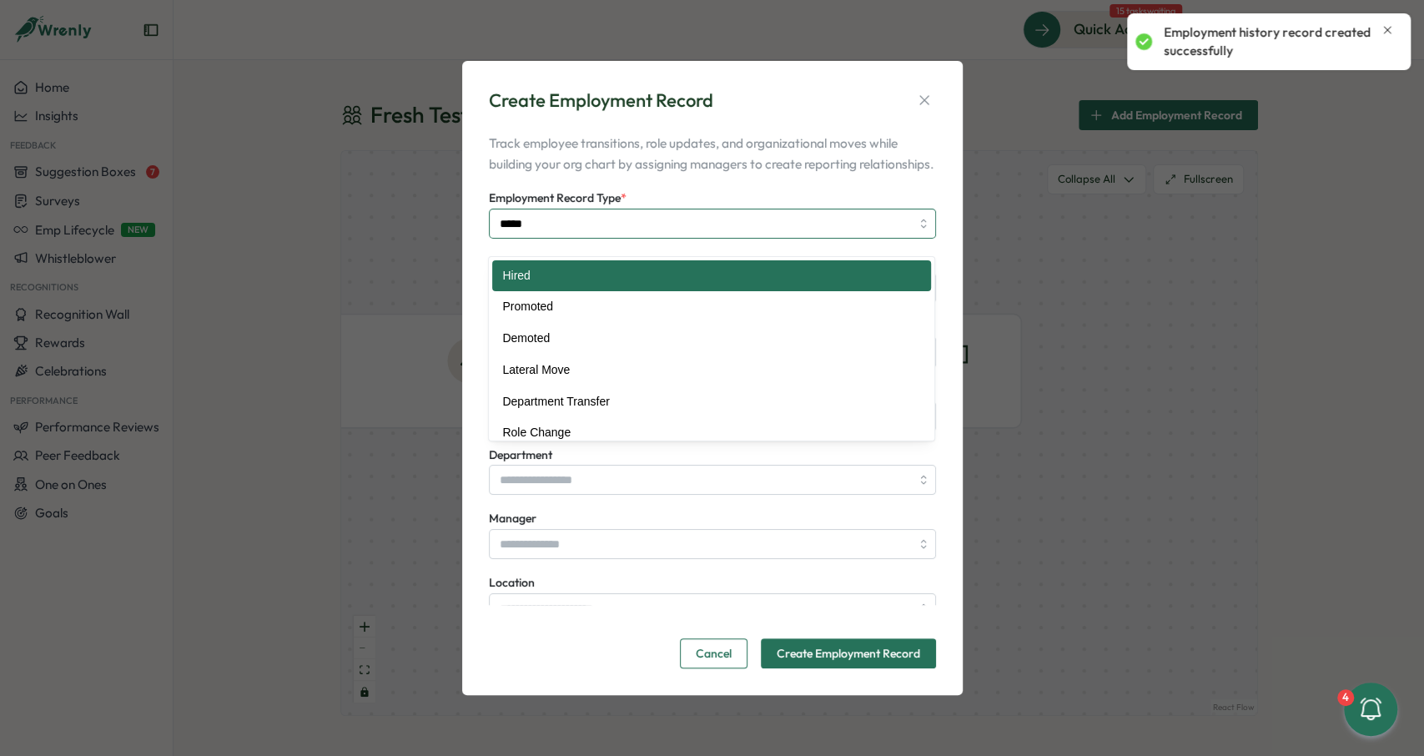 This screenshot has height=756, width=1424. What do you see at coordinates (712, 154) in the screenshot?
I see `p: Track employee transitions, role updates, and organizational moves while building your org chart ...` at bounding box center [712, 154].